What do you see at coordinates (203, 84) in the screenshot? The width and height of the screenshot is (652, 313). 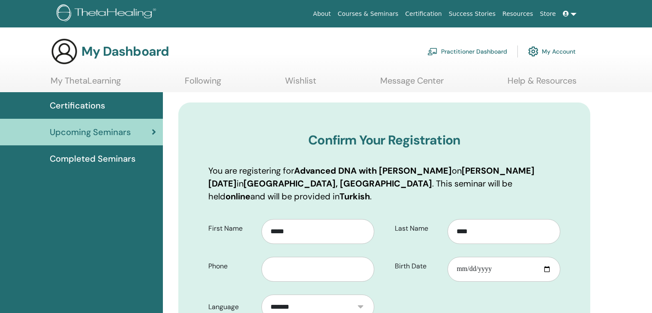 I see `a: Following` at bounding box center [203, 84].